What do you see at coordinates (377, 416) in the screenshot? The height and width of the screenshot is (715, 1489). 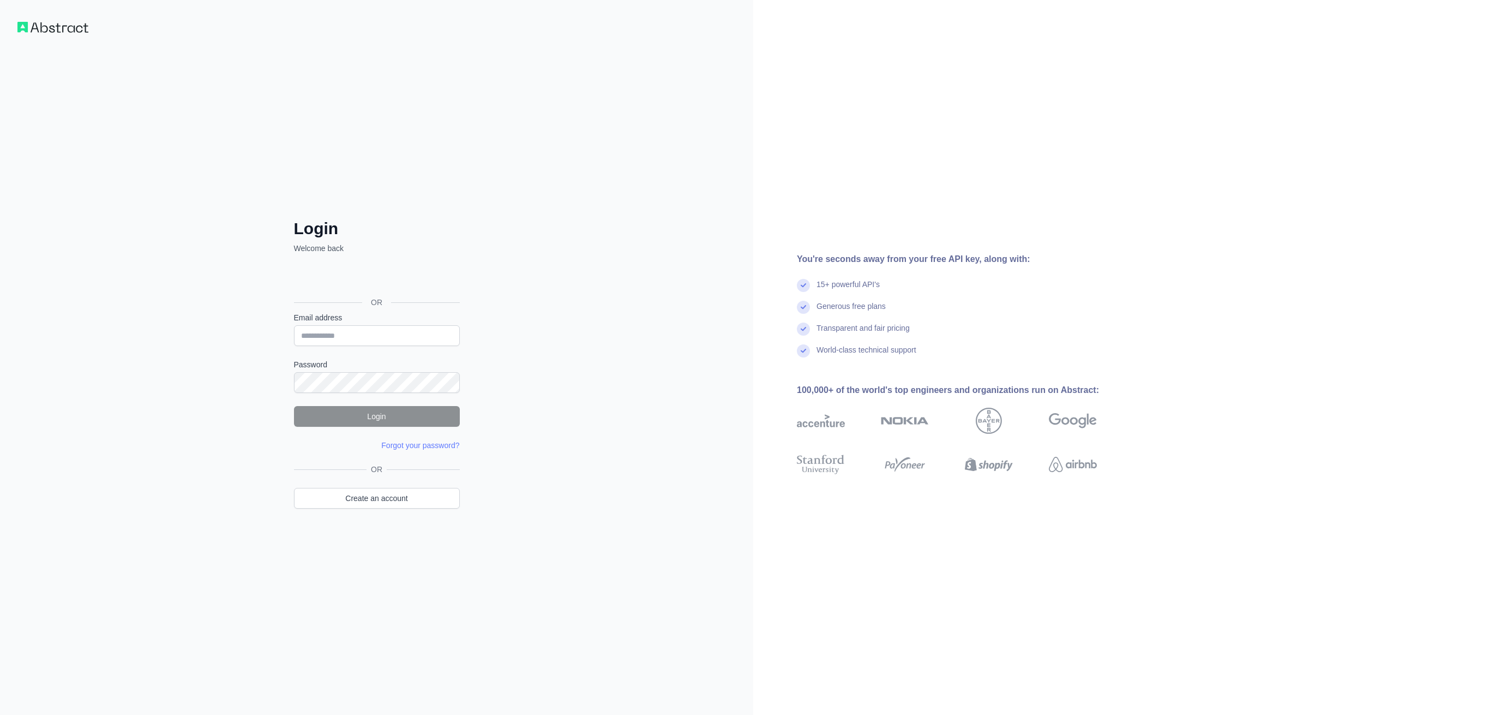 I see `button: Login` at bounding box center [377, 416].